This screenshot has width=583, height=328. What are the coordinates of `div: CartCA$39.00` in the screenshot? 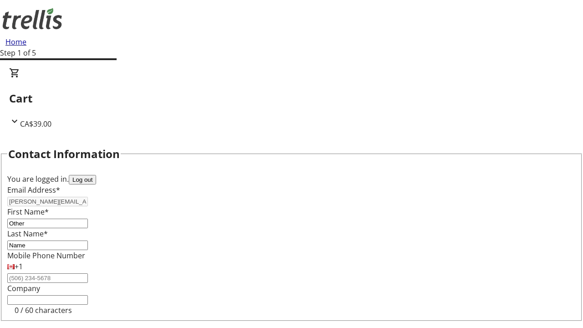 It's located at (291, 98).